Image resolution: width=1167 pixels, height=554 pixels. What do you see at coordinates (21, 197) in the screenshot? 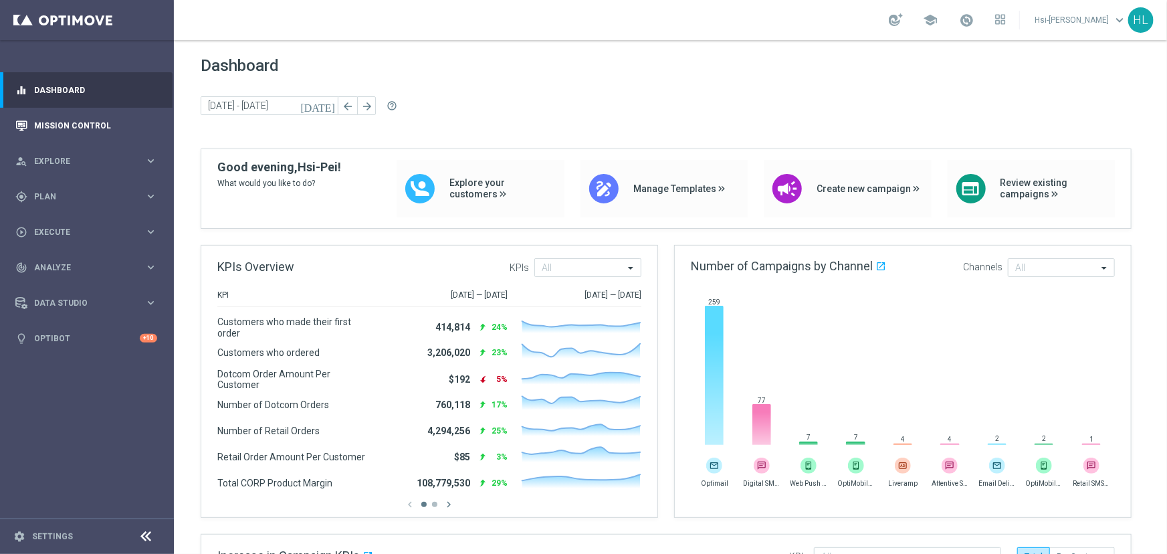
I see `i: gps_fixed` at bounding box center [21, 197].